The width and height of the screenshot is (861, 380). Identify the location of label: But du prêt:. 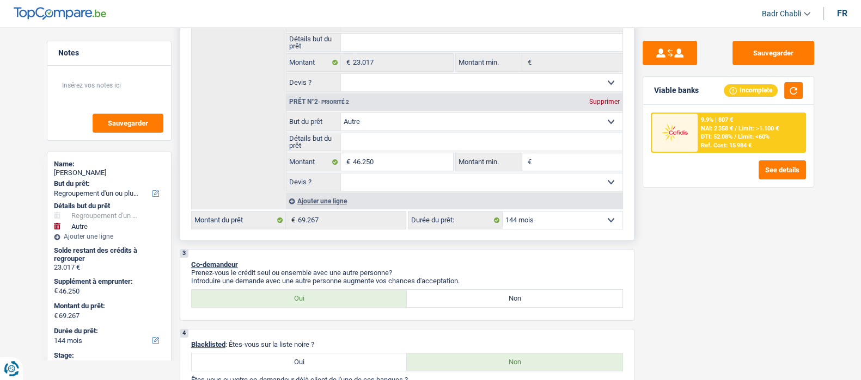
(108, 184).